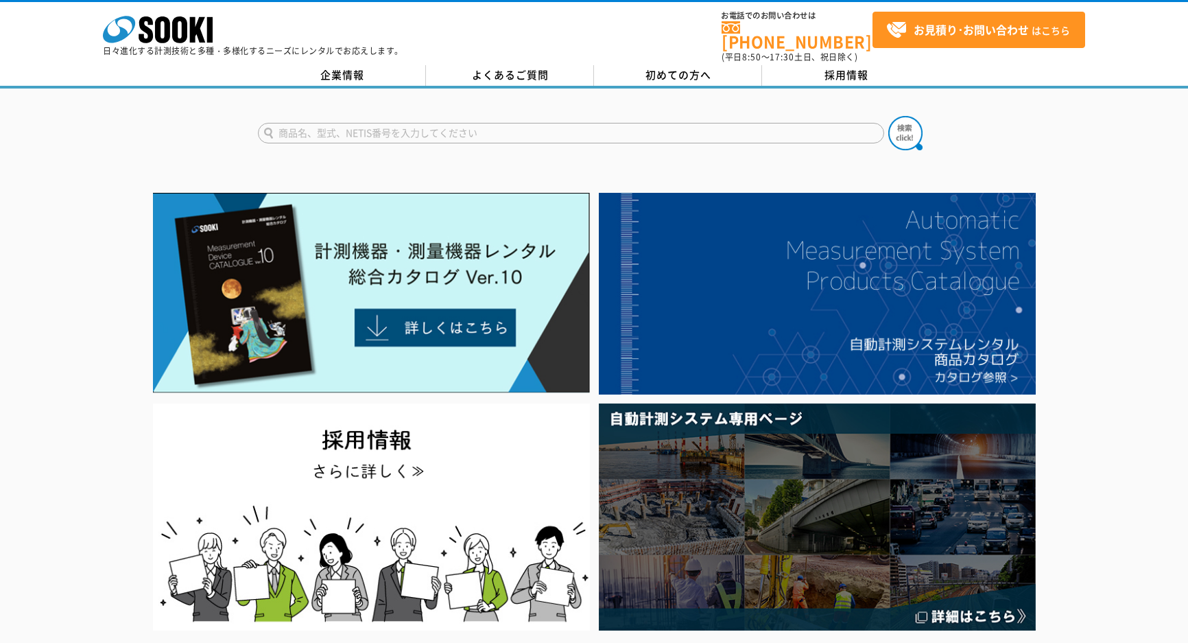 This screenshot has width=1188, height=643. Describe the element at coordinates (797, 16) in the screenshot. I see `span: お電話でのお問い合わせは` at that location.